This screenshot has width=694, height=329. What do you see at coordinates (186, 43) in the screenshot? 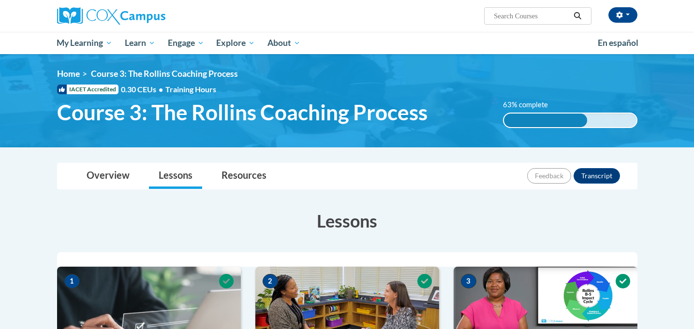
I see `a: Engage` at bounding box center [186, 43].